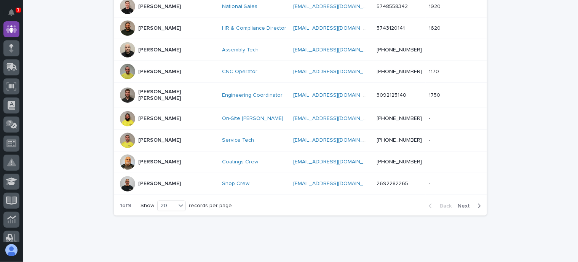  What do you see at coordinates (238, 140) in the screenshot?
I see `a: Service Tech` at bounding box center [238, 140].